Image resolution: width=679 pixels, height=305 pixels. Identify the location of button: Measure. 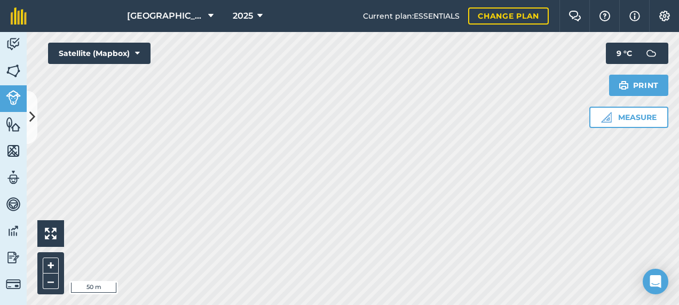
(628, 117).